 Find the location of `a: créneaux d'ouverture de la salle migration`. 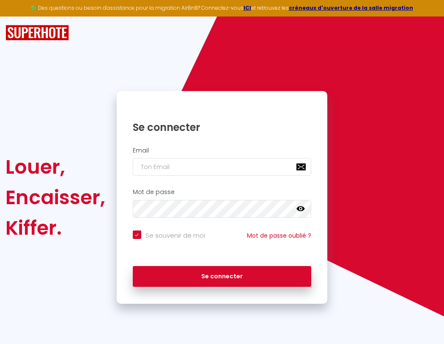

a: créneaux d'ouverture de la salle migration is located at coordinates (351, 8).